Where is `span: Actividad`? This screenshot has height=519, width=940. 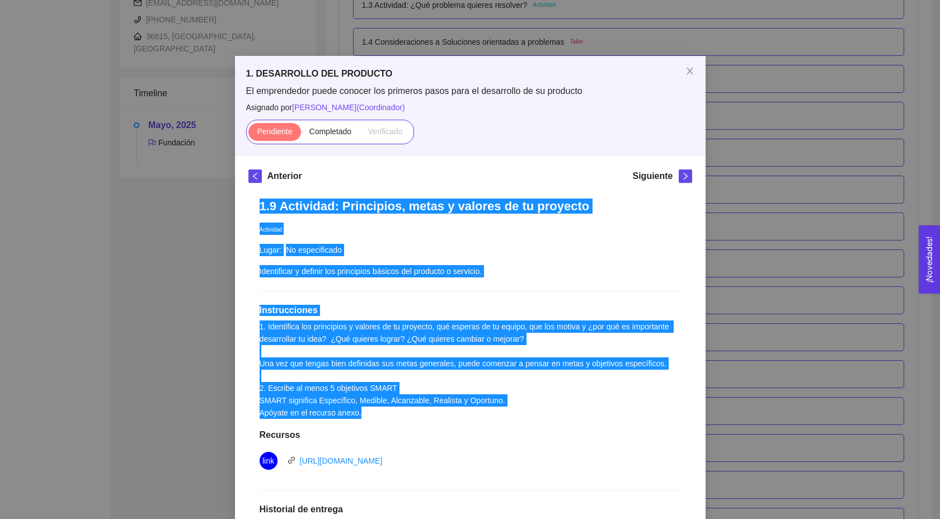
span: Actividad is located at coordinates (271, 229).